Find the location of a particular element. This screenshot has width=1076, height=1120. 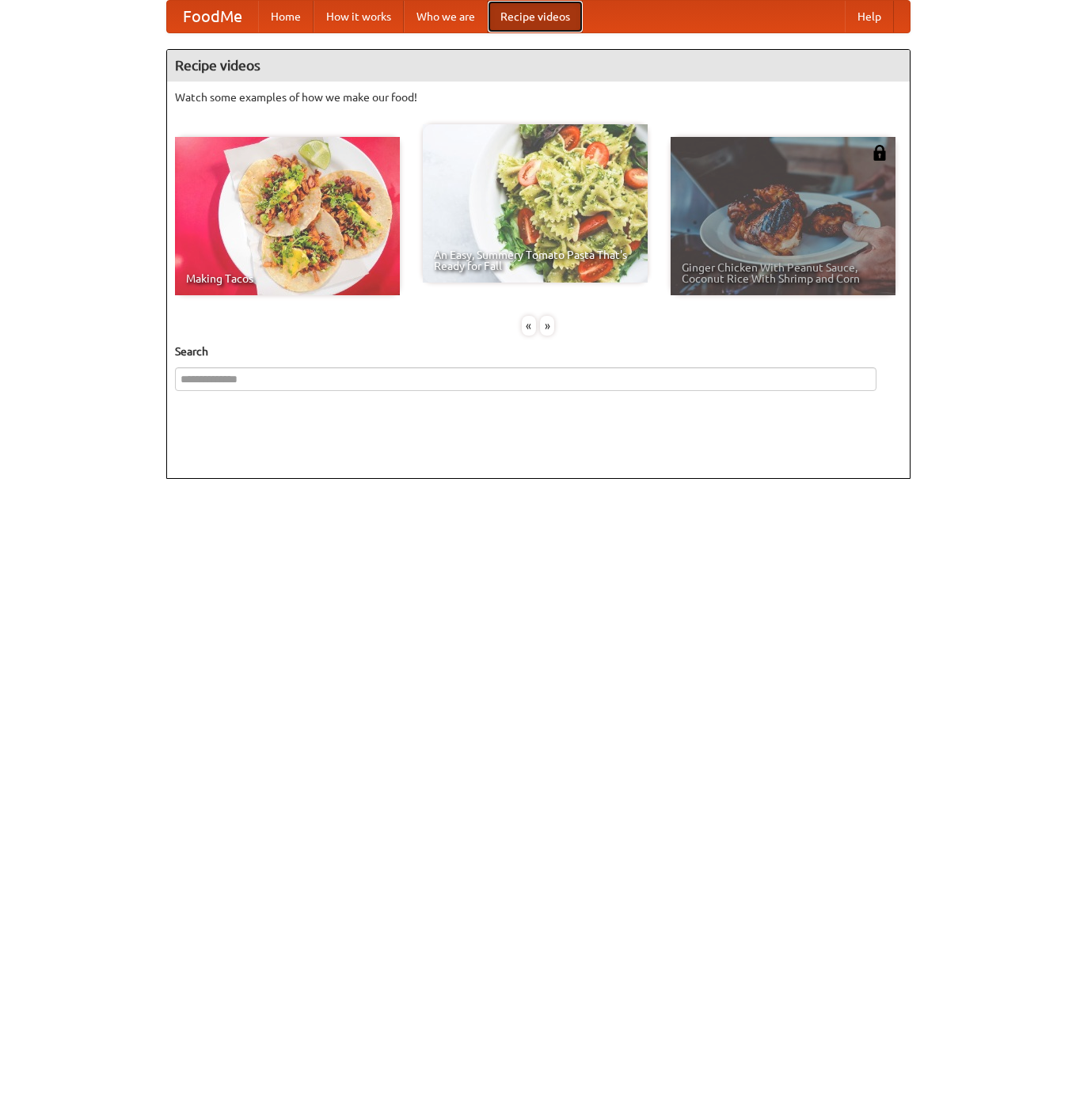

a: An Easy, Summery Tomato Pasta That's Ready for Fall is located at coordinates (535, 203).